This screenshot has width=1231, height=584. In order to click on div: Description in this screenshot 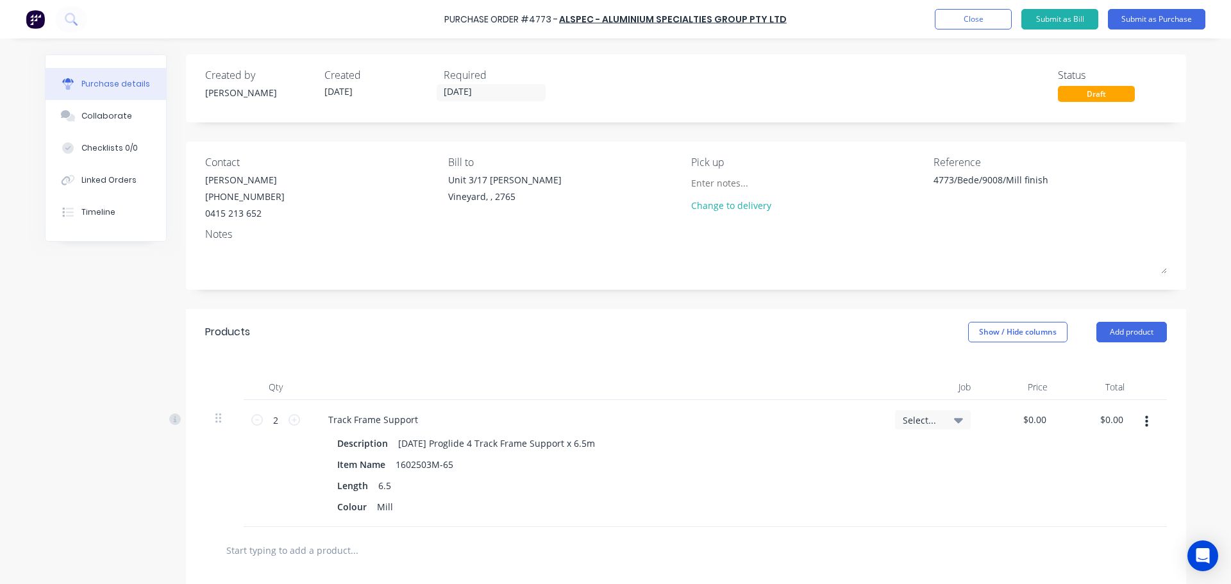, I will do `click(362, 443)`.